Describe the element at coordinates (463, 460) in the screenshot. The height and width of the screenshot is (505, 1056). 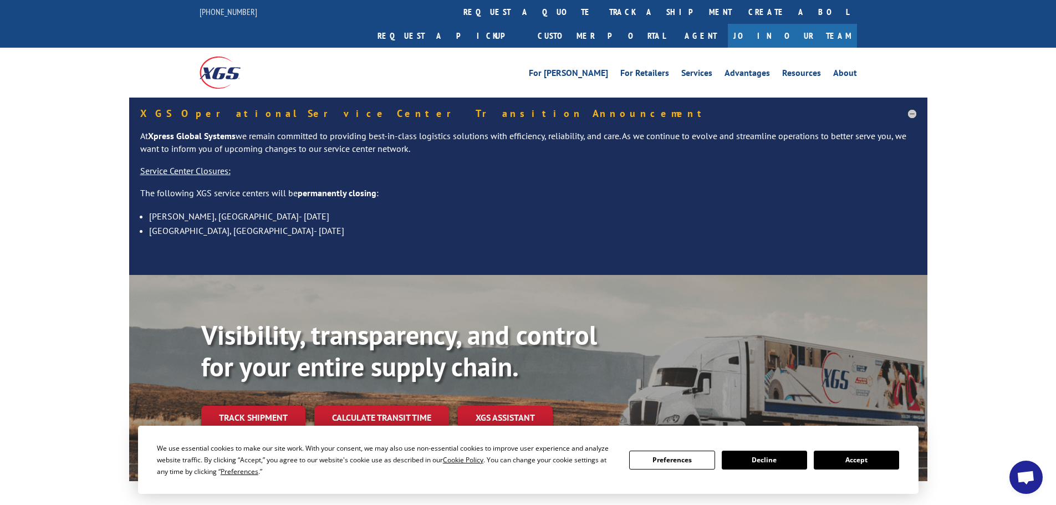
I see `span: Cookie Policy` at that location.